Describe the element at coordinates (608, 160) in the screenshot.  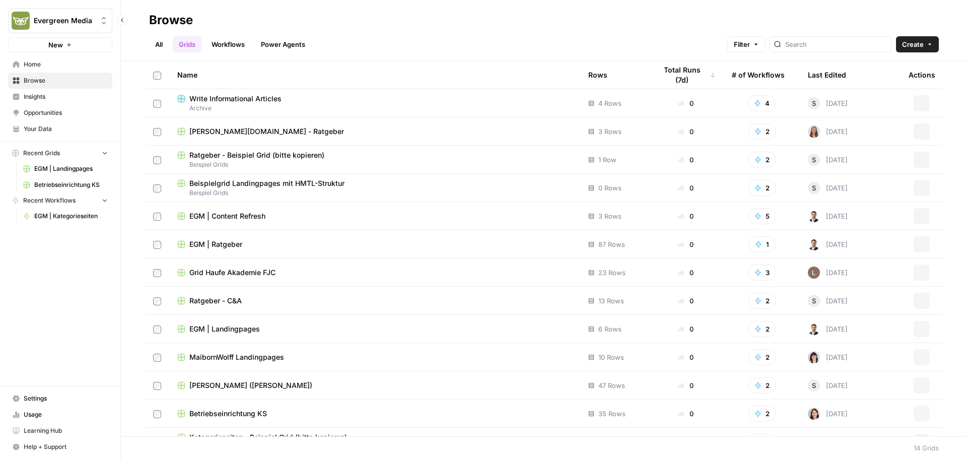
I see `span: 1 Row` at that location.